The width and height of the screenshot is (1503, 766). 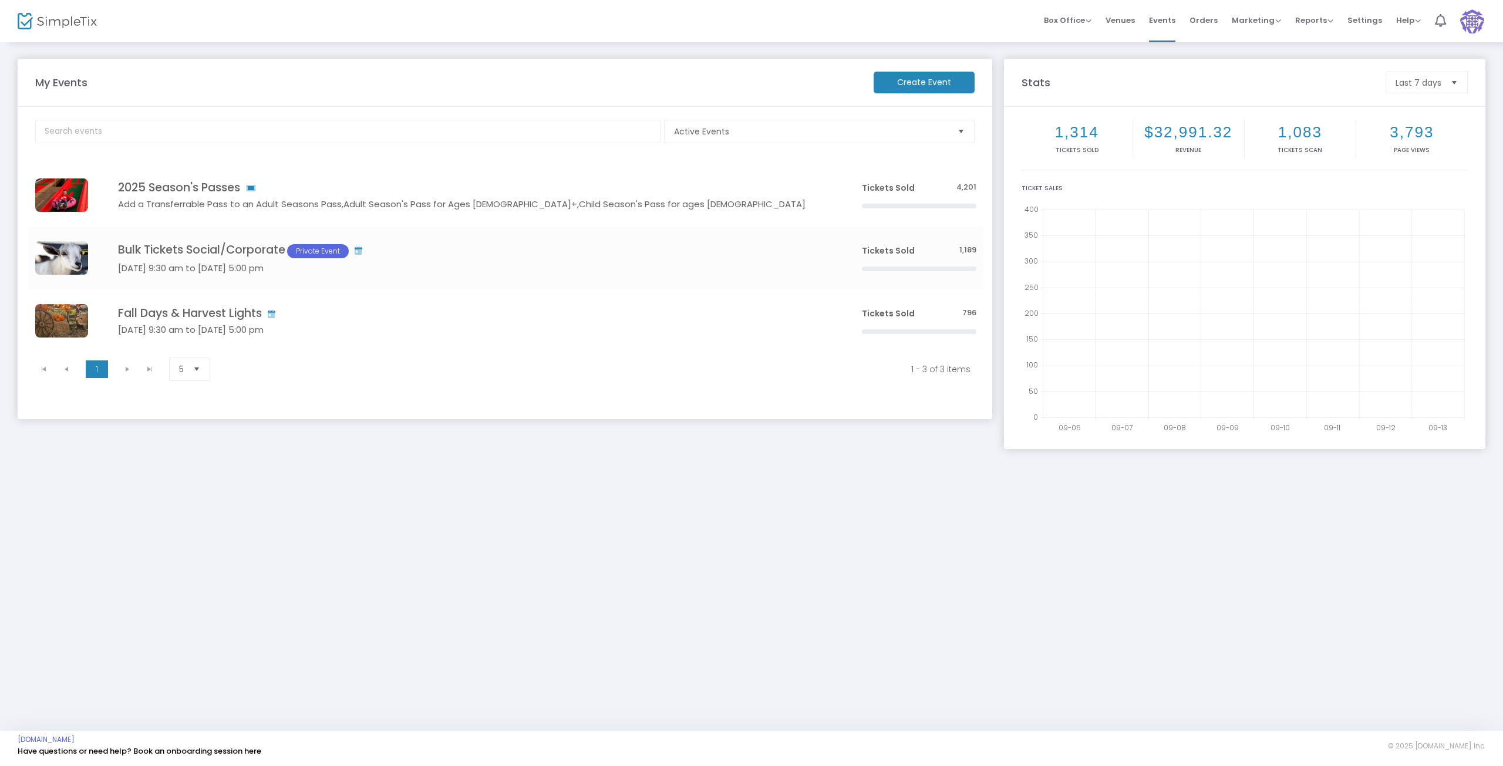 What do you see at coordinates (505, 258) in the screenshot?
I see `div: Data table` at bounding box center [505, 258].